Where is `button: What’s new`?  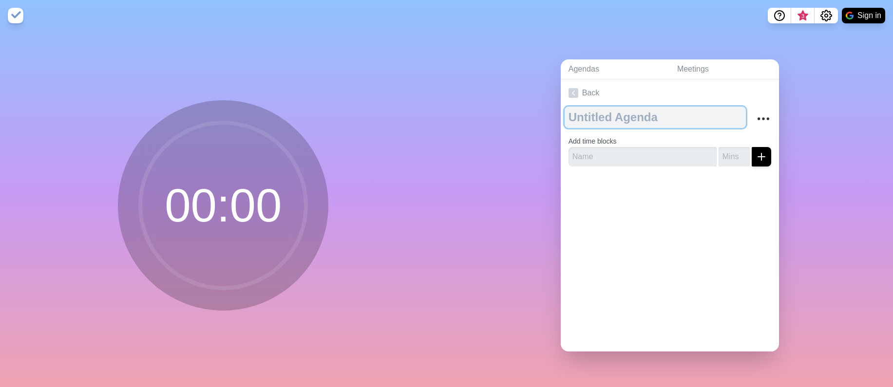
button: What’s new is located at coordinates (803, 16).